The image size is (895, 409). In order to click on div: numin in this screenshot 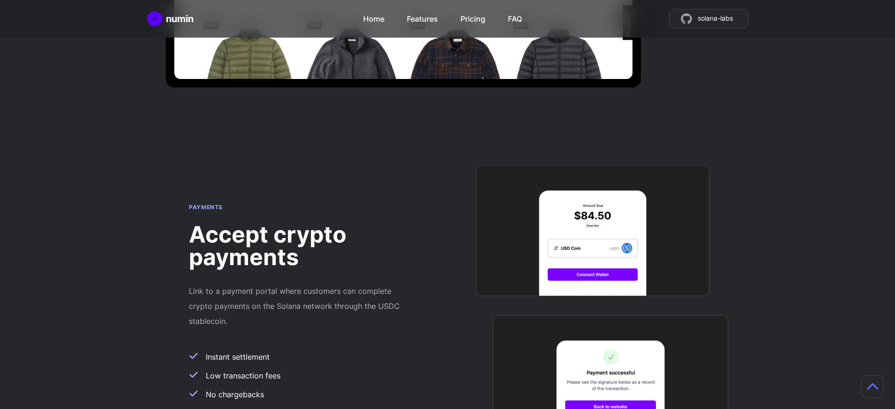, I will do `click(179, 19)`.